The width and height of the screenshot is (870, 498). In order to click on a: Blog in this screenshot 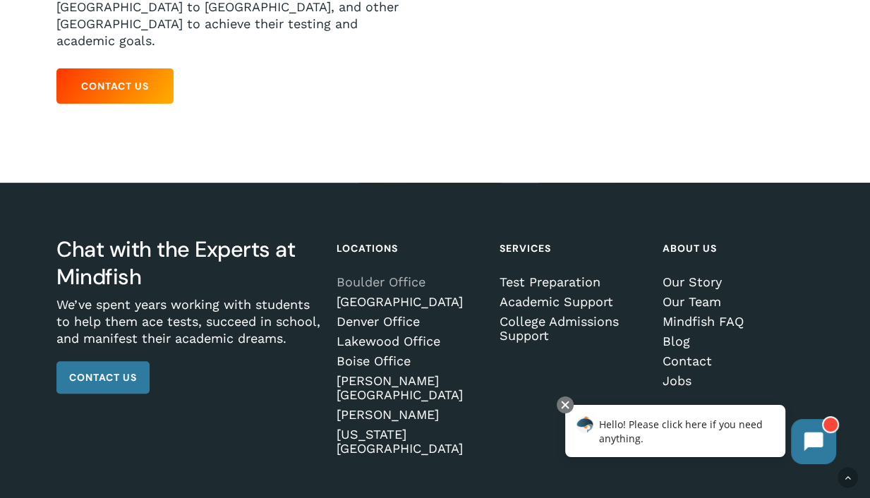, I will do `click(735, 341)`.